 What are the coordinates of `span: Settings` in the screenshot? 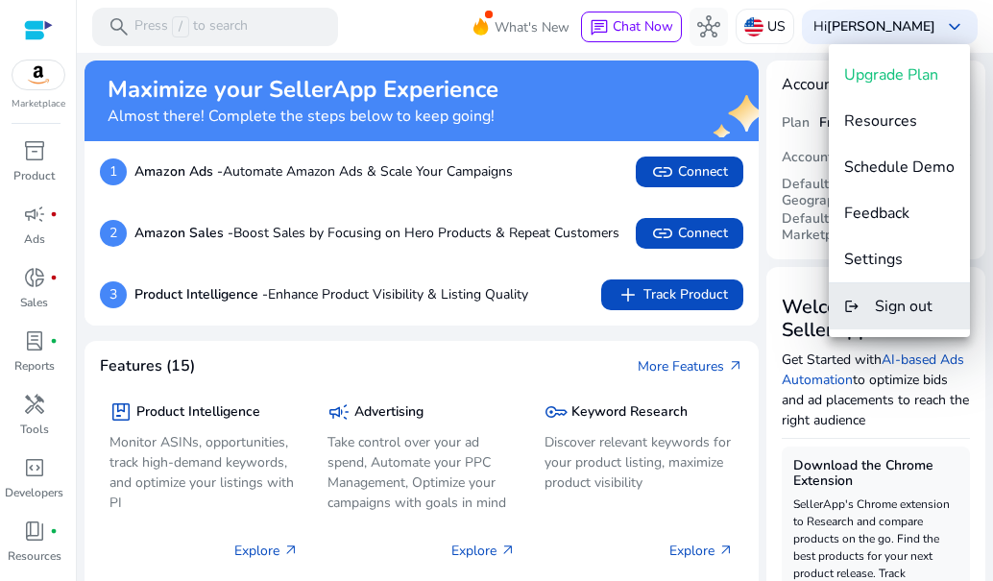 It's located at (873, 259).